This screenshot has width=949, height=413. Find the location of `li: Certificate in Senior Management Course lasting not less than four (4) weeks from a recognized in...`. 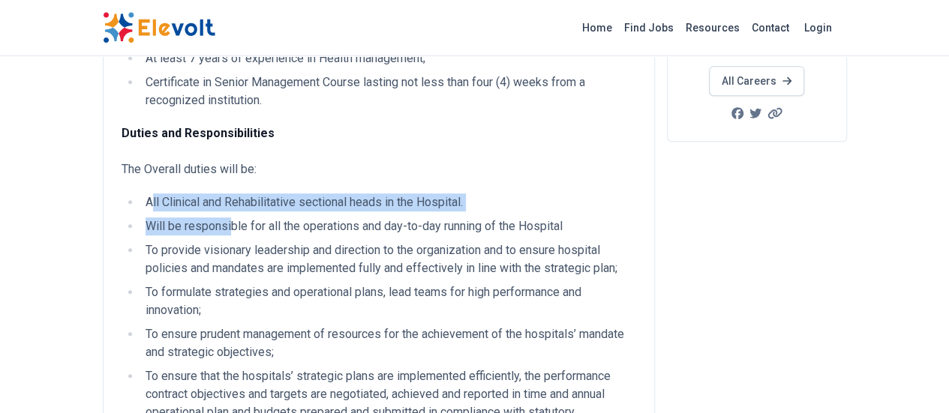

li: Certificate in Senior Management Course lasting not less than four (4) weeks from a recognized in... is located at coordinates (389, 92).